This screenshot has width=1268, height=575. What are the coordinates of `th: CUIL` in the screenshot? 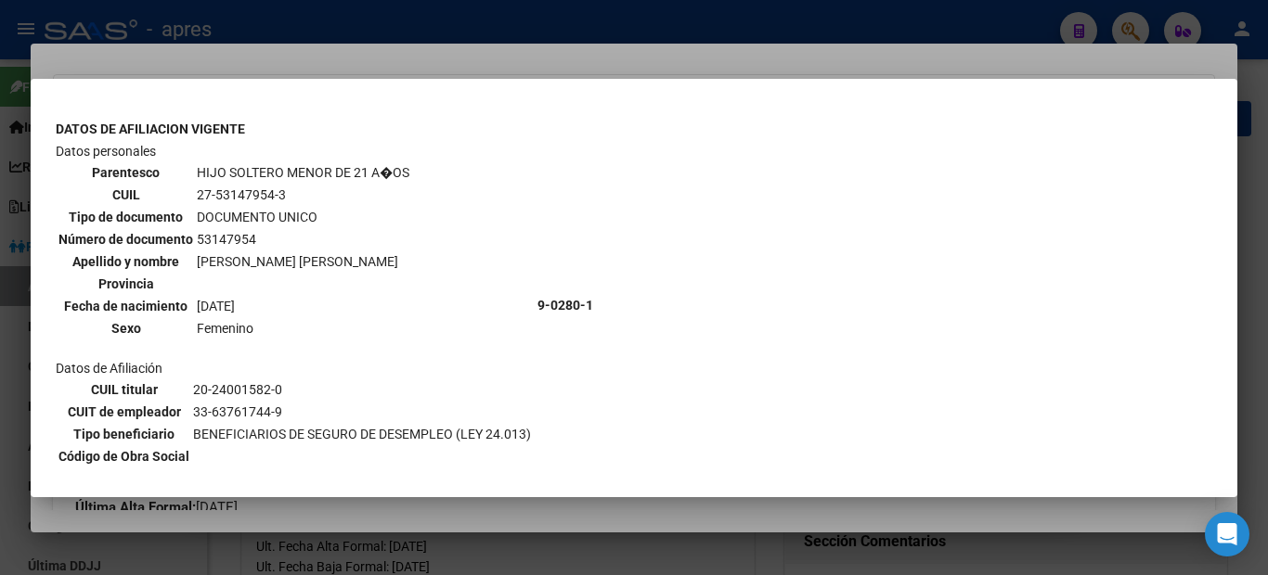 It's located at (125, 195).